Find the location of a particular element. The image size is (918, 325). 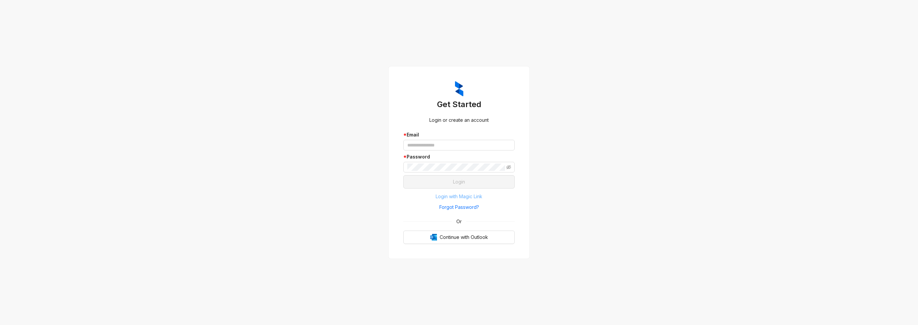

div: Login or create an account is located at coordinates (459, 120).